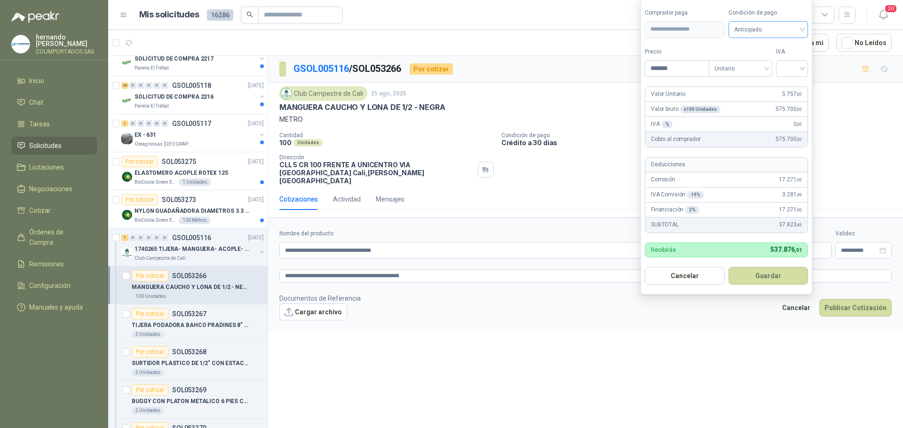  Describe the element at coordinates (677, 52) in the screenshot. I see `label: Precio` at that location.